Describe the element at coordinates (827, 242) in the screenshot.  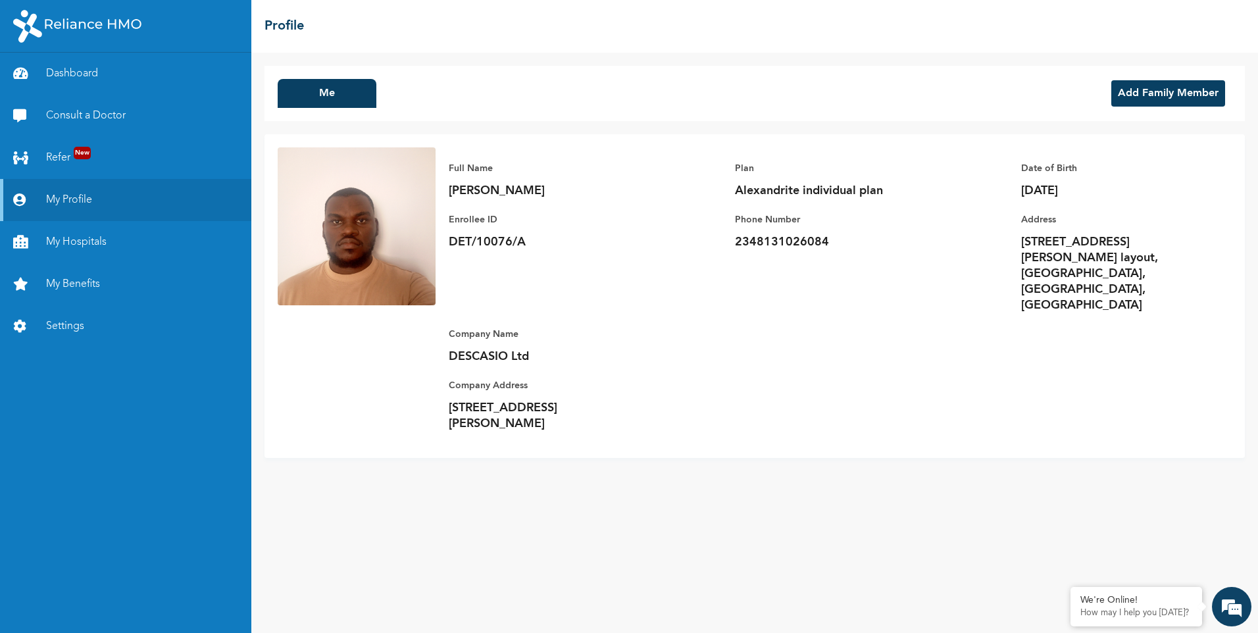
I see `p: 2348131026084` at that location.